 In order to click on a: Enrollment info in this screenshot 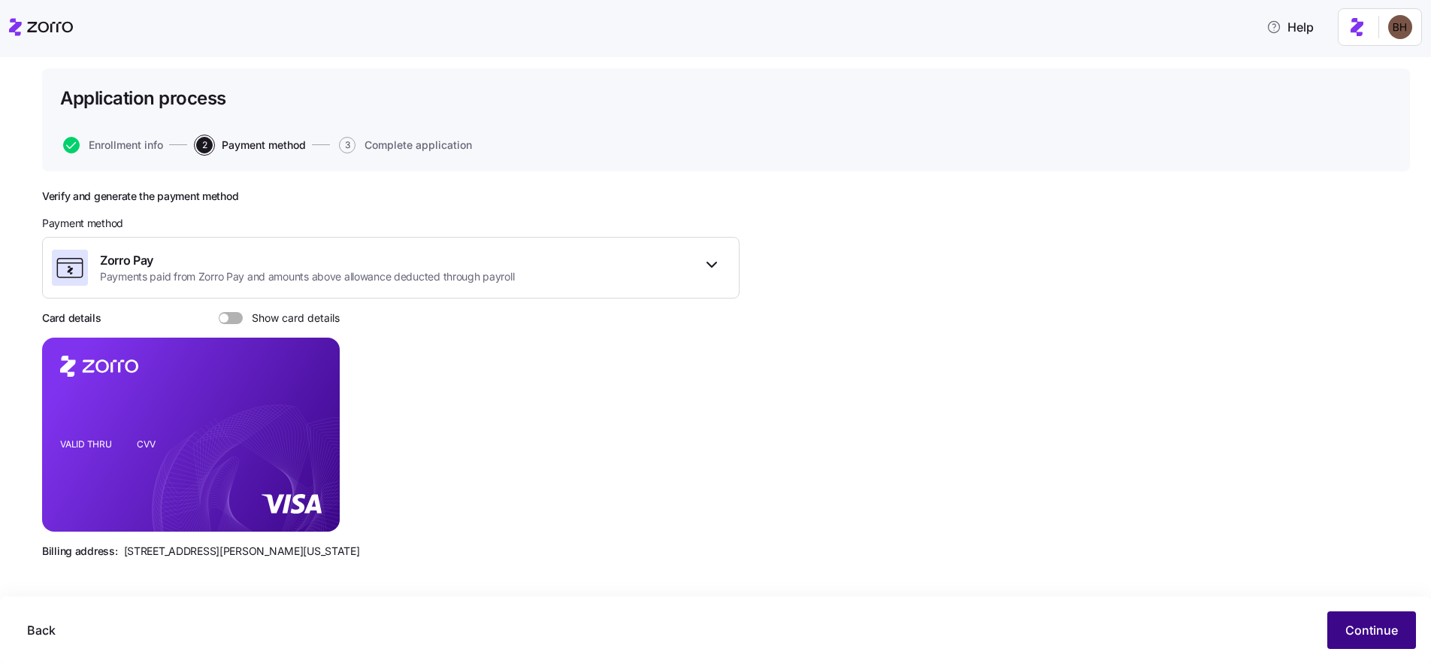, I will do `click(111, 145)`.